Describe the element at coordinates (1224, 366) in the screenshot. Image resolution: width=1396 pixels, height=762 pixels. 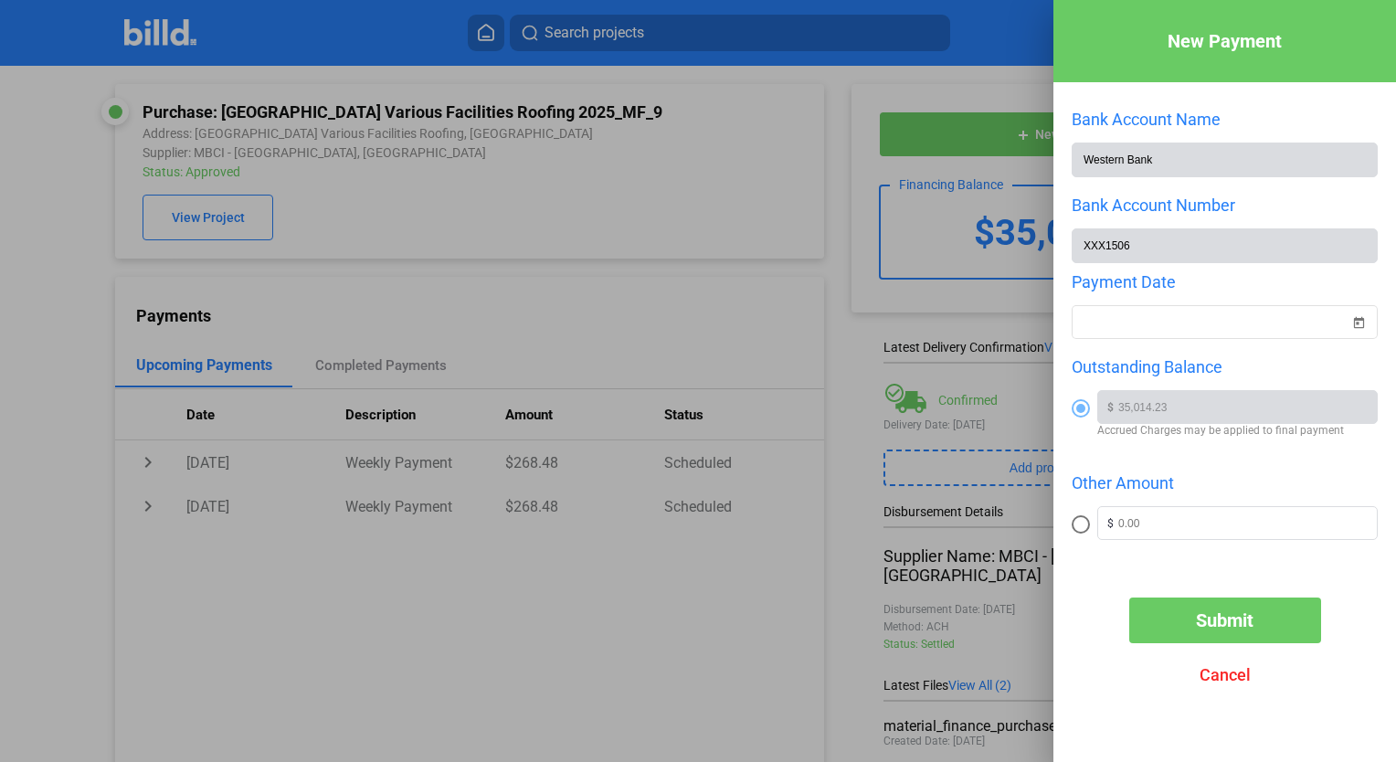
I see `div: Outstanding Balance` at that location.